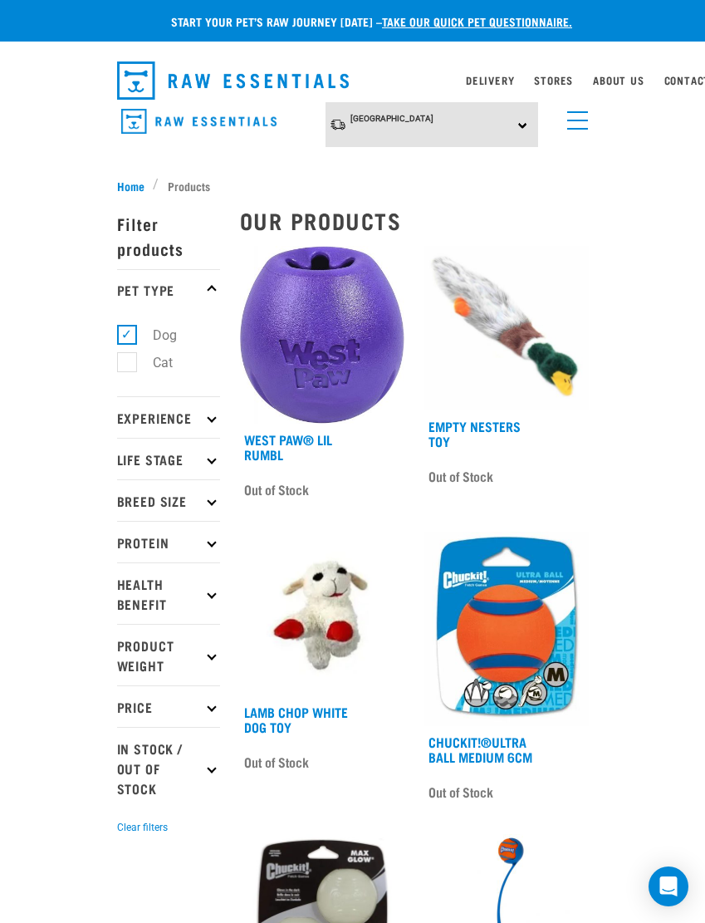 Image resolution: width=705 pixels, height=923 pixels. What do you see at coordinates (353, 185) in the screenshot?
I see `nav: breadcrumbs` at bounding box center [353, 185].